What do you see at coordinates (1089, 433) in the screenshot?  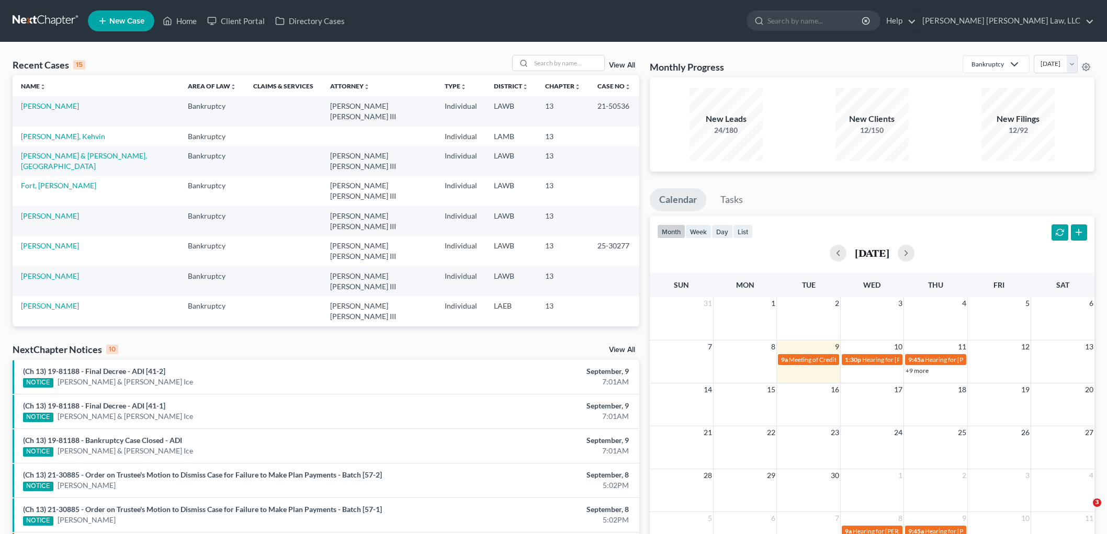 I see `span: 27` at bounding box center [1089, 433].